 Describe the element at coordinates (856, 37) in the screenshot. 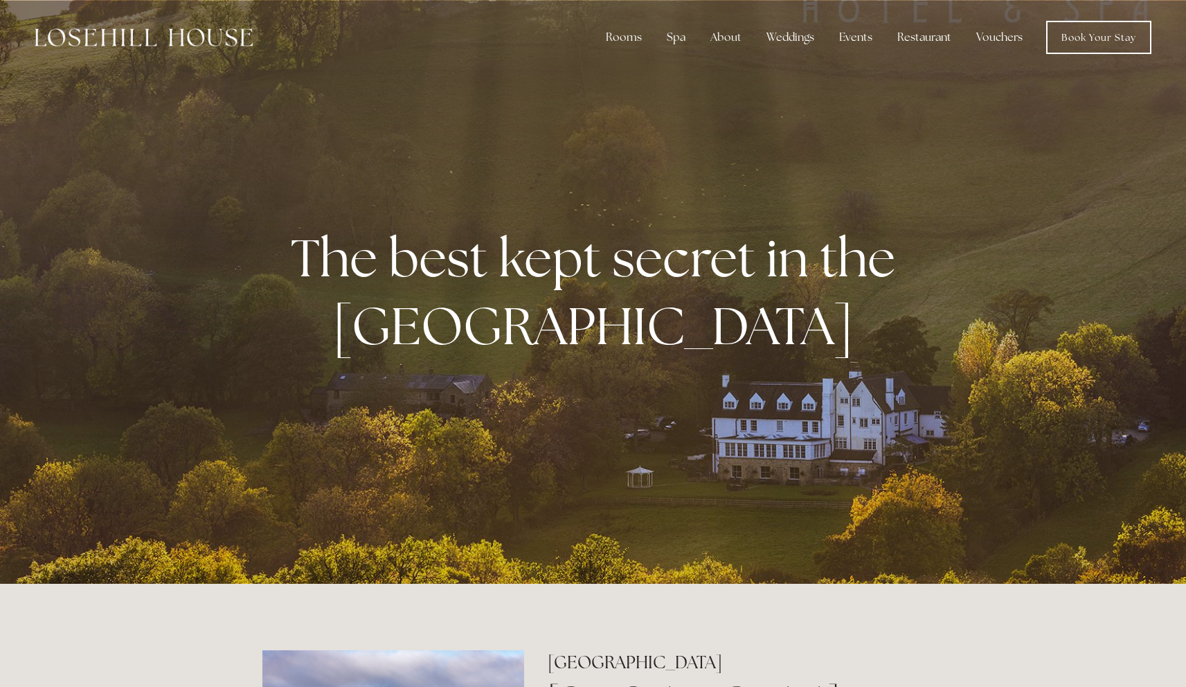

I see `div: Events` at that location.